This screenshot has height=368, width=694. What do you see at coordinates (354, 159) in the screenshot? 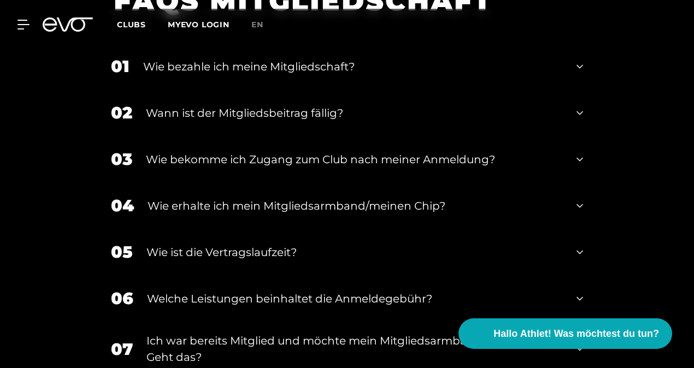
I see `div: Wie bekomme ich Zugang zum Club nach meiner Anmeldung?` at bounding box center [354, 159].